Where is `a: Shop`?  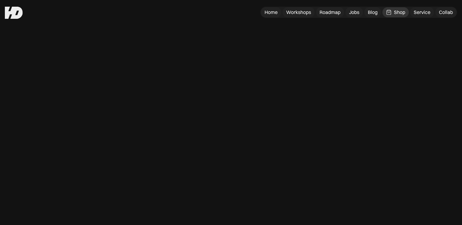 a: Shop is located at coordinates (396, 12).